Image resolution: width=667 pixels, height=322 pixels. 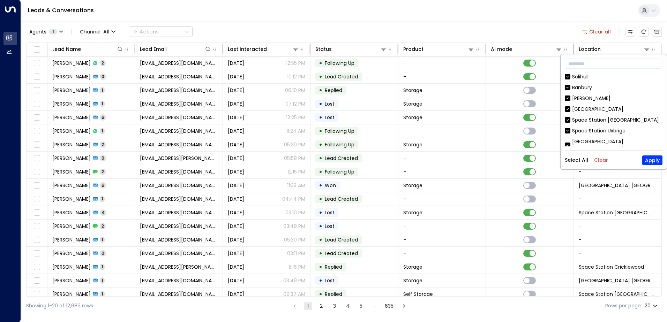 What do you see at coordinates (334, 306) in the screenshot?
I see `button: Go to page 3` at bounding box center [334, 306].